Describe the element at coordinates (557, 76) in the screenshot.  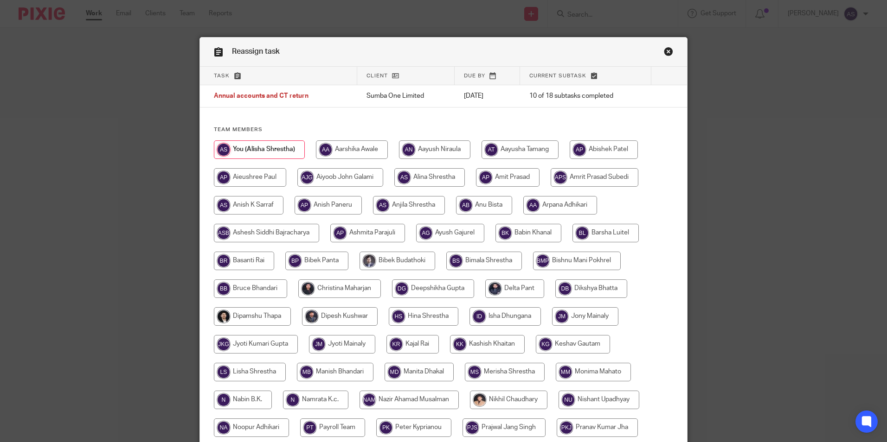
I see `span: Current subtask` at that location.